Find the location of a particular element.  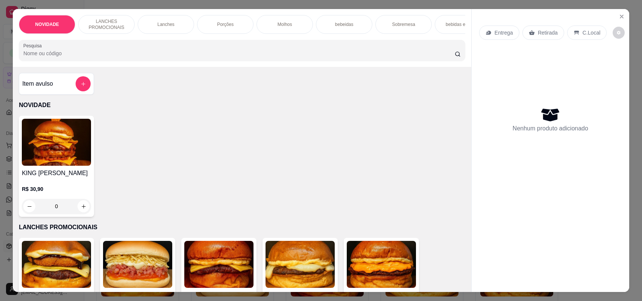

input: Pesquisa is located at coordinates (239, 53).